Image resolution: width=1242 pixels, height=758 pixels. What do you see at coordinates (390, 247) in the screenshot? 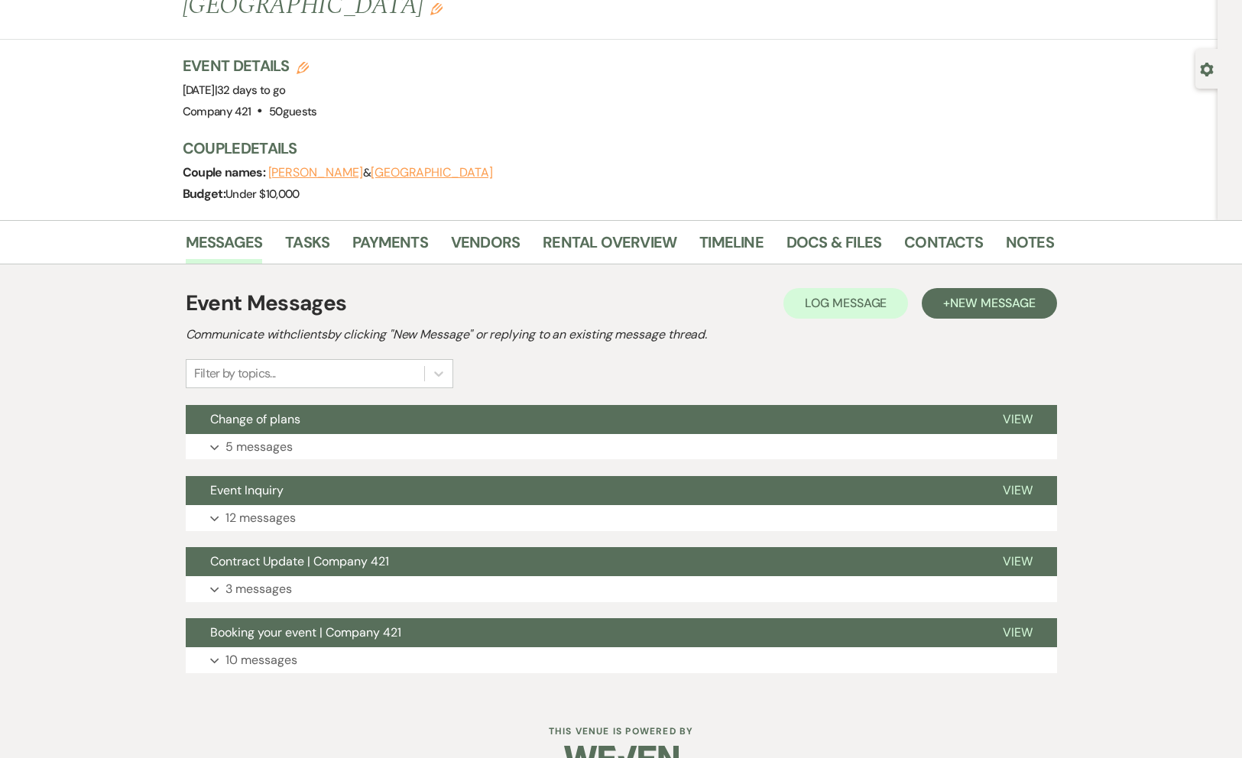
I see `a: Payments` at bounding box center [390, 247].